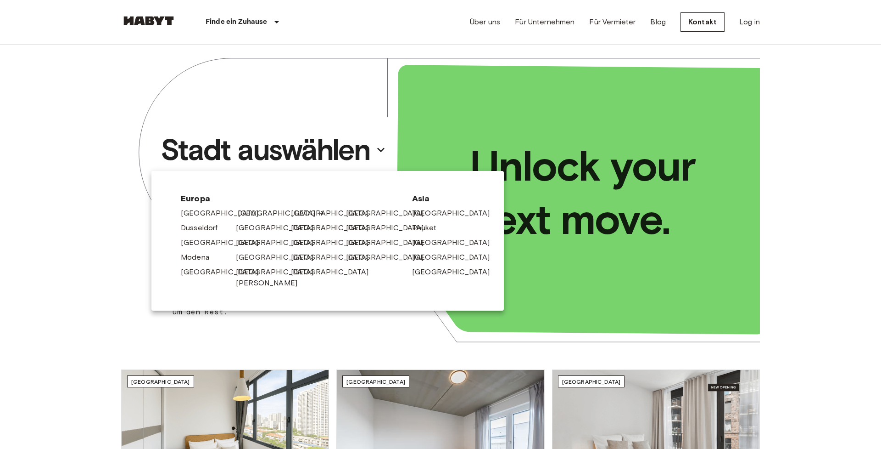 The height and width of the screenshot is (449, 881). Describe the element at coordinates (443, 198) in the screenshot. I see `span: Asia` at that location.